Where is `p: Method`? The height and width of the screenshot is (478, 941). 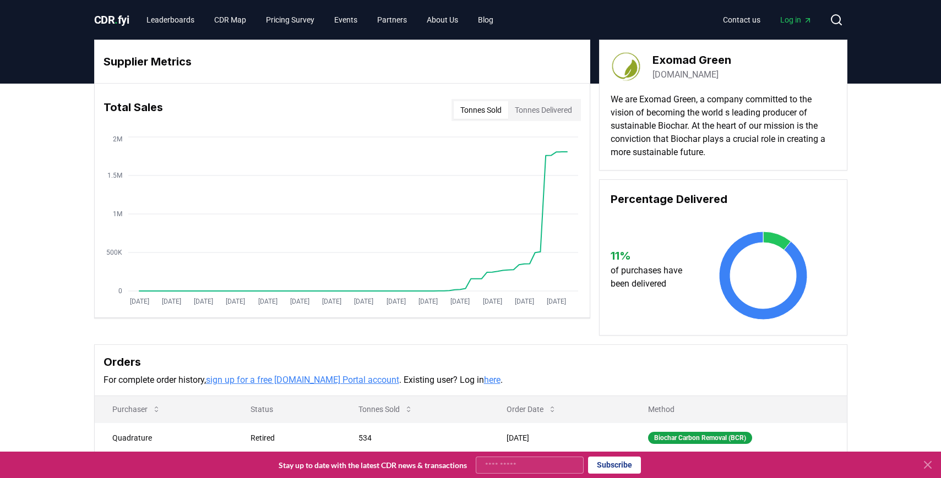
p: Method is located at coordinates (738, 410).